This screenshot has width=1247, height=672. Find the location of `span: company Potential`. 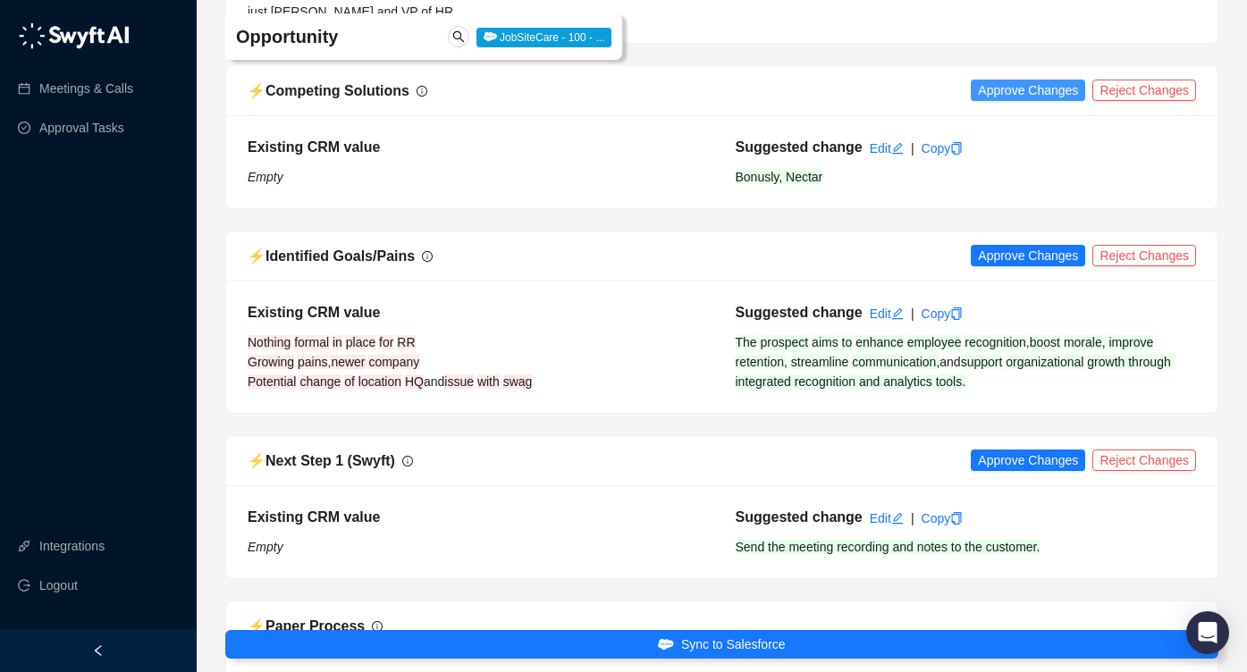

span: company Potential is located at coordinates (334, 372).